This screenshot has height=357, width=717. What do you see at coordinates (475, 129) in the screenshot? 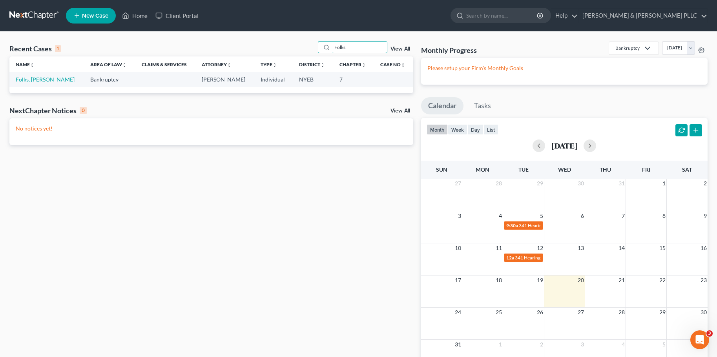
I see `button: day` at bounding box center [475, 129].